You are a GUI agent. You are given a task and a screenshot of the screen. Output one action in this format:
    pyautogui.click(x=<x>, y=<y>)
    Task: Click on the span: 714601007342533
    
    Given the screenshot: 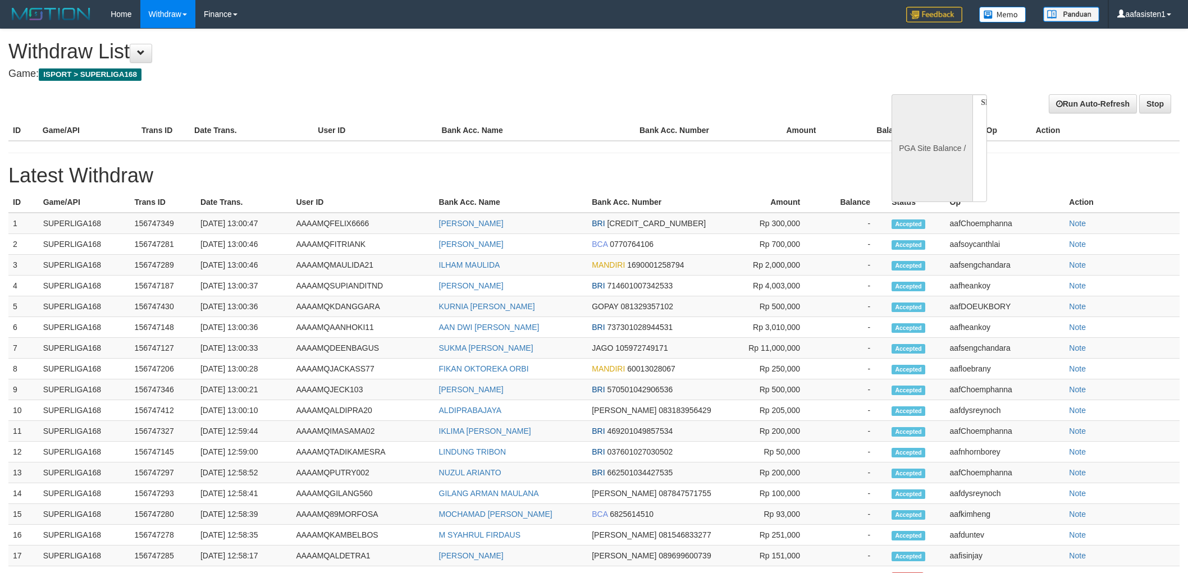 What is the action you would take?
    pyautogui.click(x=640, y=286)
    